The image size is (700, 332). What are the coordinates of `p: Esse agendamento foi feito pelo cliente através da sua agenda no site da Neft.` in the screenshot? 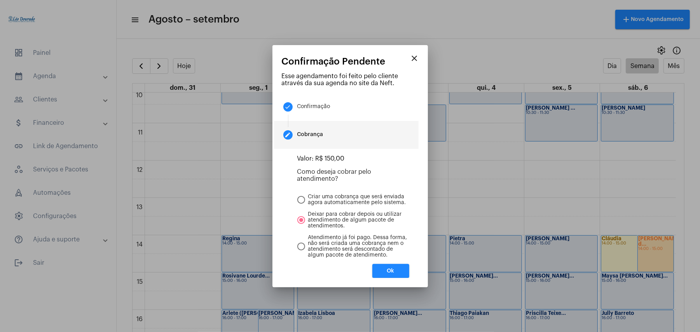 It's located at (350, 80).